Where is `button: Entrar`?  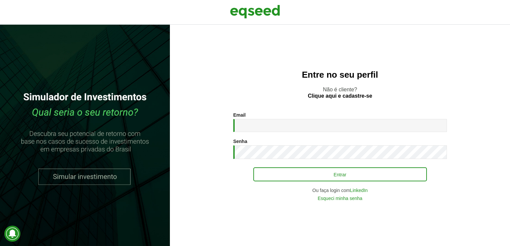 button: Entrar is located at coordinates (340, 175).